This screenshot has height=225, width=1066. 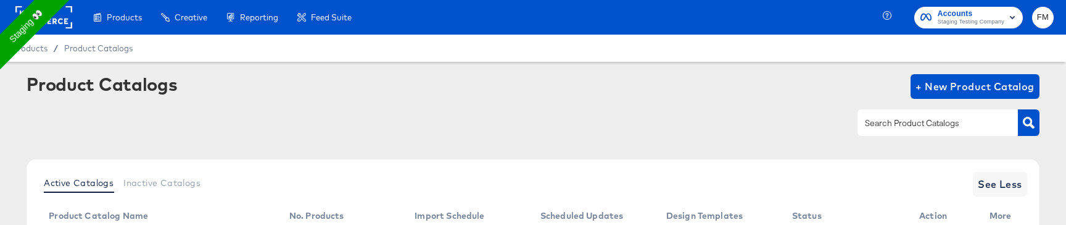 I want to click on button: AccountsStaging Testing Company, so click(x=968, y=17).